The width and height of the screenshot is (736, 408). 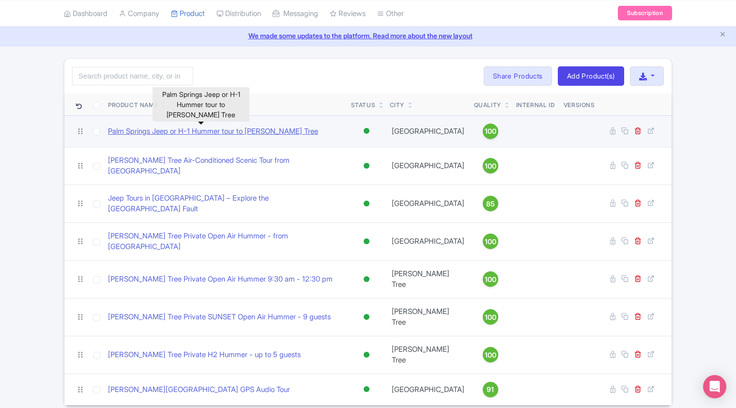 I want to click on div: Open Intercom Messenger, so click(x=715, y=386).